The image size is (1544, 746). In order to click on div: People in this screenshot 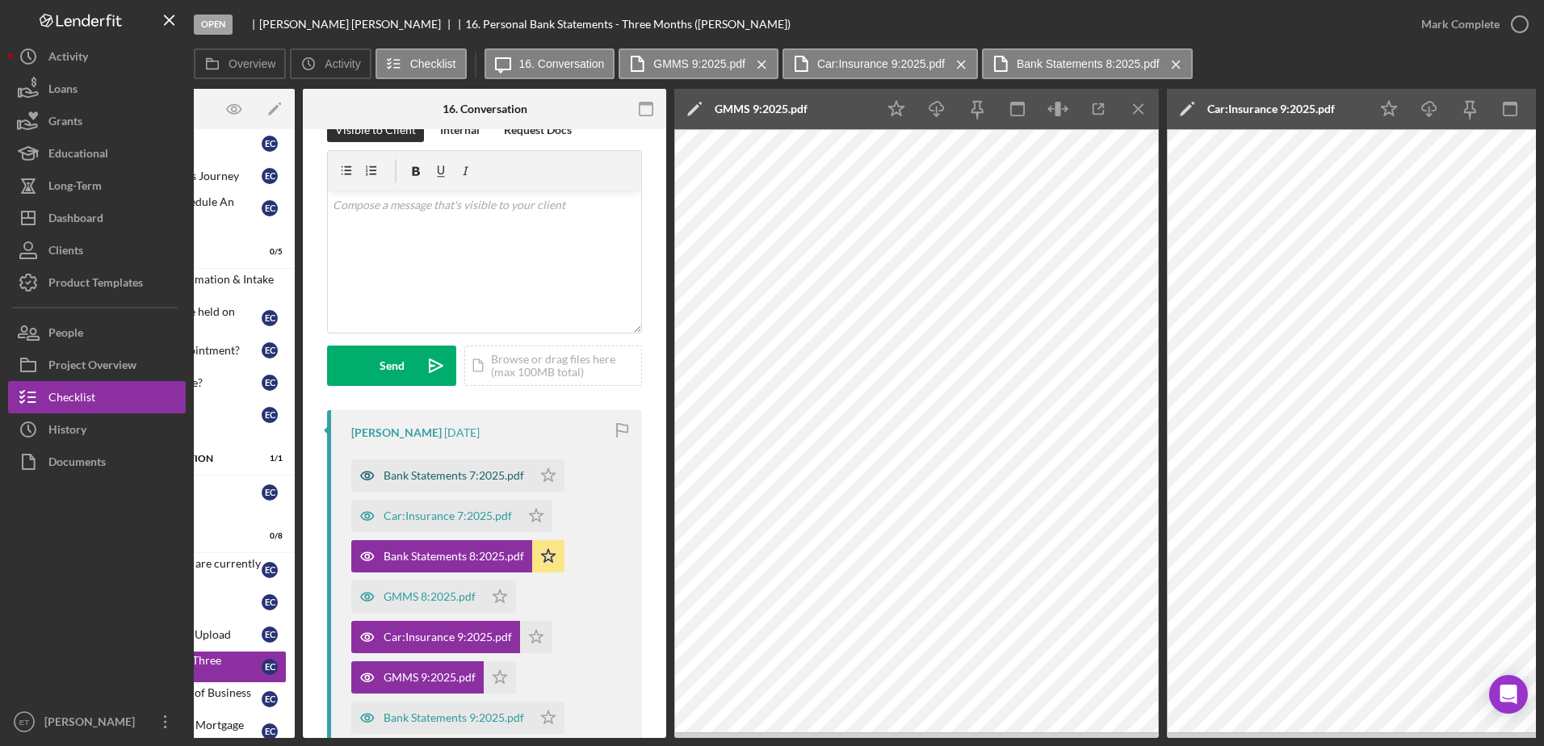, I will do `click(65, 334)`.